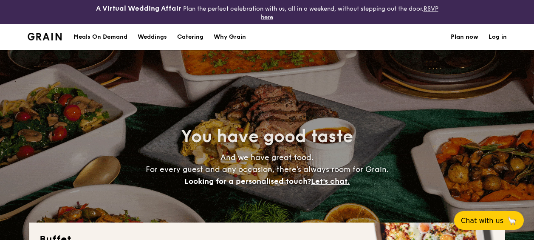 The height and width of the screenshot is (240, 534). Describe the element at coordinates (267, 136) in the screenshot. I see `span: You have good taste` at that location.